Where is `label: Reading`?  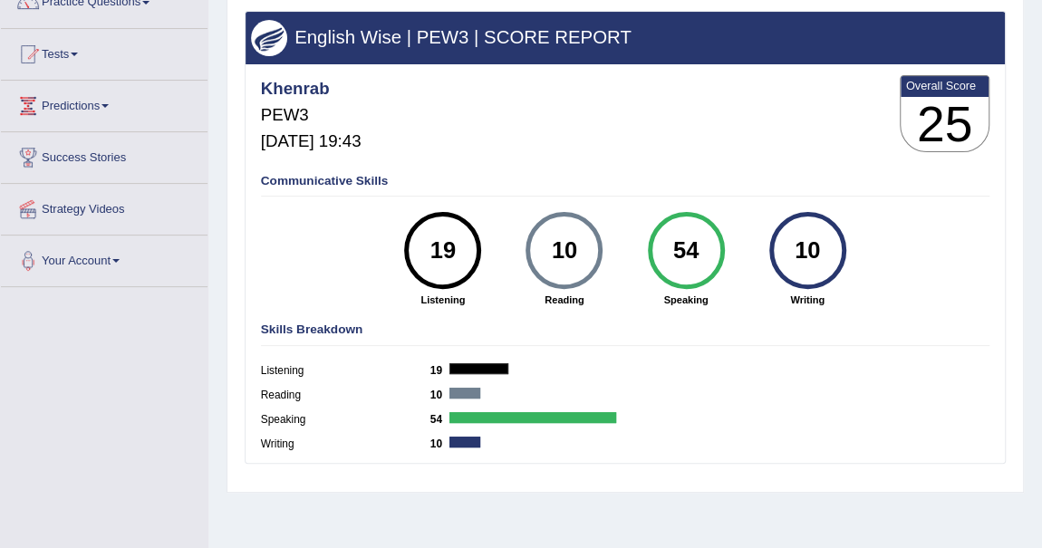
label: Reading is located at coordinates (345, 396).